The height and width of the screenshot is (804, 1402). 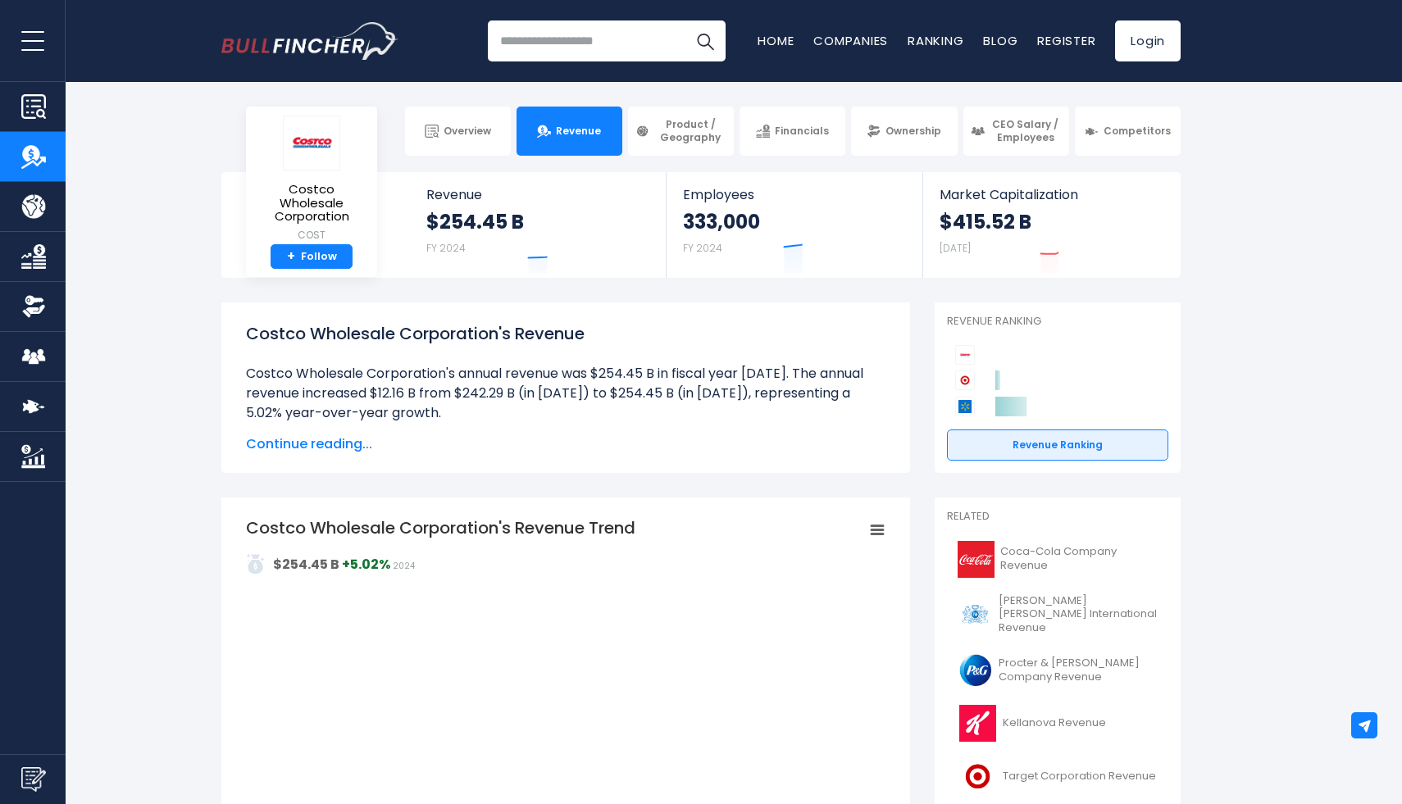 What do you see at coordinates (721, 221) in the screenshot?
I see `strong: 333,000` at bounding box center [721, 221].